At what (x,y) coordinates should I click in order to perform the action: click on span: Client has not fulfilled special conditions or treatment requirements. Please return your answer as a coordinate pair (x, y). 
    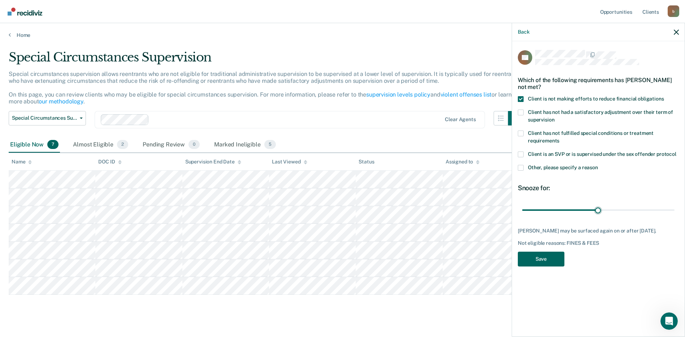
    Looking at the image, I should click on (591, 137).